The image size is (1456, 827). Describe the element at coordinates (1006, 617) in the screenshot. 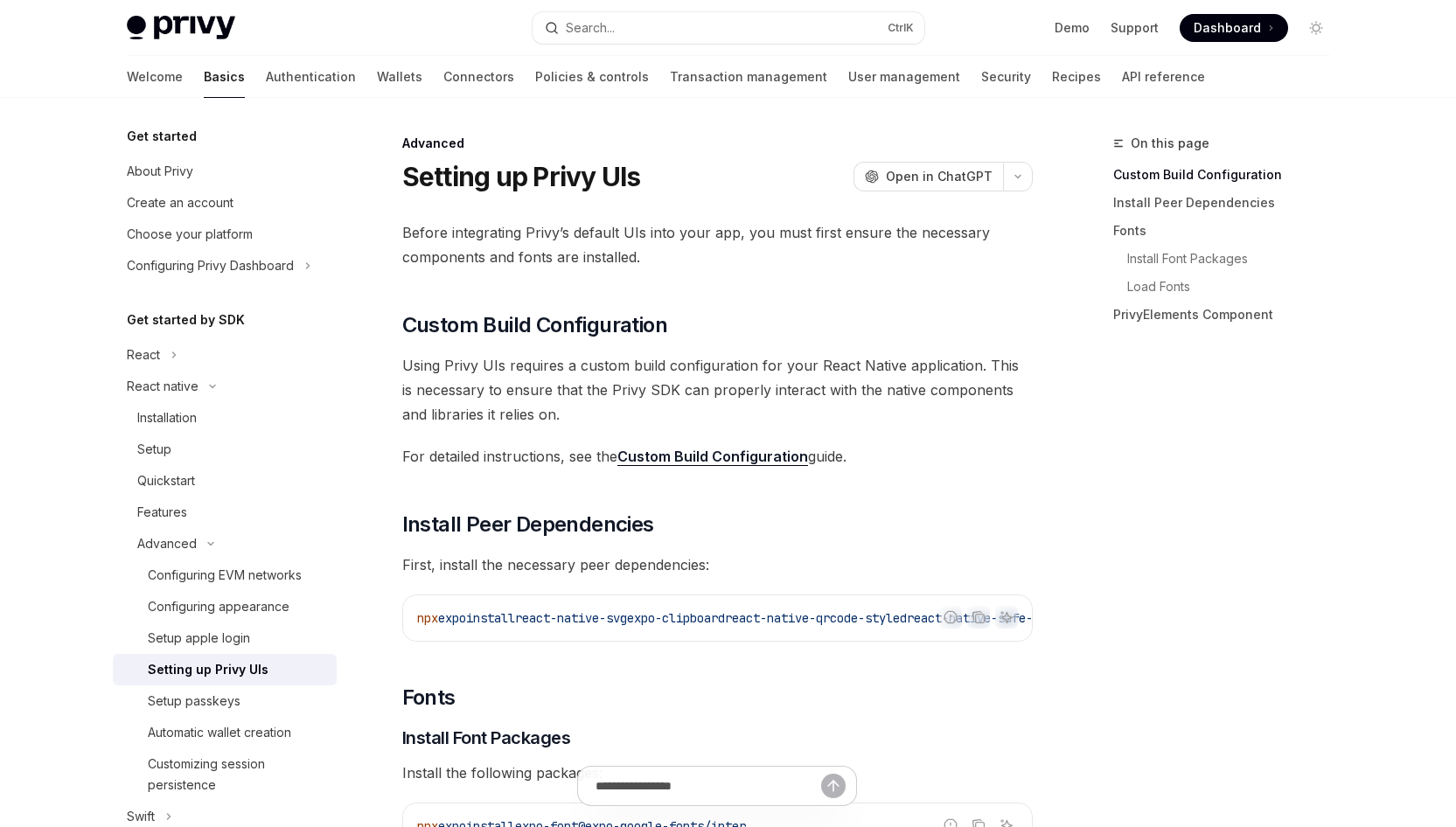

I see `button: Ask AI` at that location.